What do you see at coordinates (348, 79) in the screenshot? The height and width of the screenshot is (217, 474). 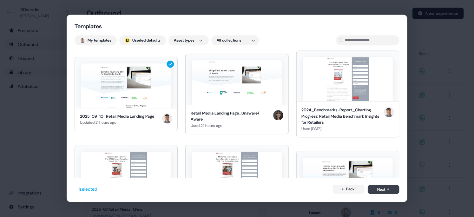 I see `img: 2024_Benchmarks-Report_Charting Progress: Retail Media Benchmark Insights for Retailers` at bounding box center [348, 79].